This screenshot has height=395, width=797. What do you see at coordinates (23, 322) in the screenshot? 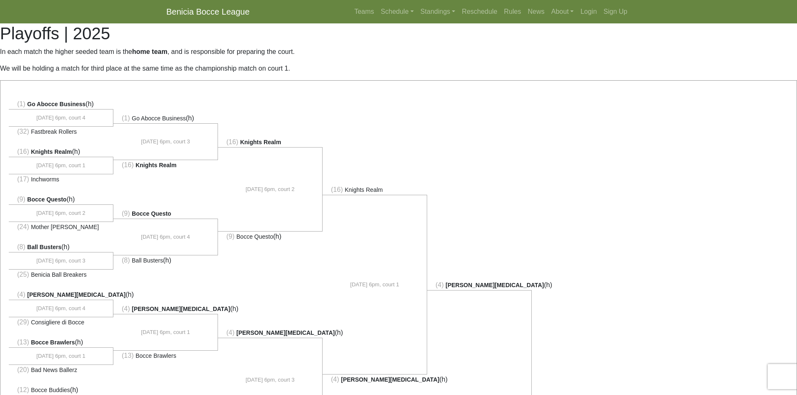
I see `span: (29)` at bounding box center [23, 322].